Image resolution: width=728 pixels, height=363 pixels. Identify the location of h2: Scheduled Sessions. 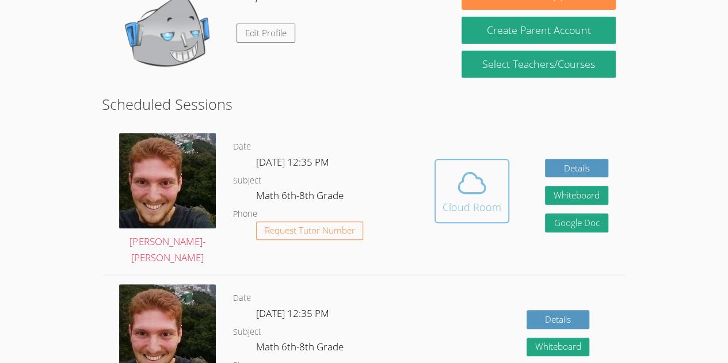
(364, 104).